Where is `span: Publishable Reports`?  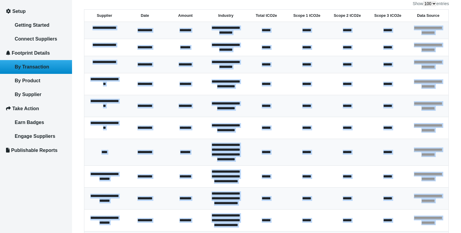
span: Publishable Reports is located at coordinates (34, 150).